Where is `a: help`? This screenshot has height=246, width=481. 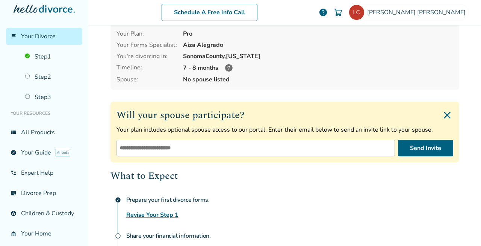 a: help is located at coordinates (323, 12).